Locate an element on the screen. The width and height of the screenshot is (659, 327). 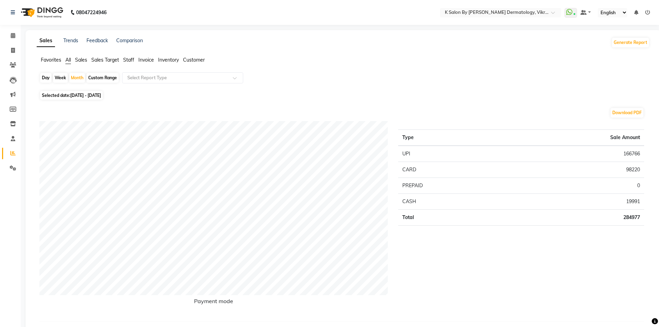
b: 08047224946 is located at coordinates (91, 12).